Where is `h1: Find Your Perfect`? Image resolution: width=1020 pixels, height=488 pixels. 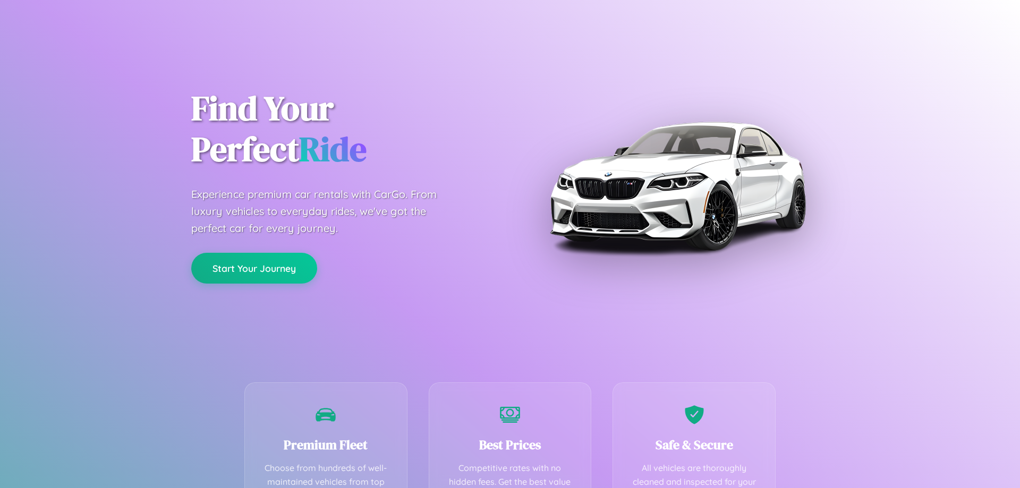 h1: Find Your Perfect is located at coordinates (343, 129).